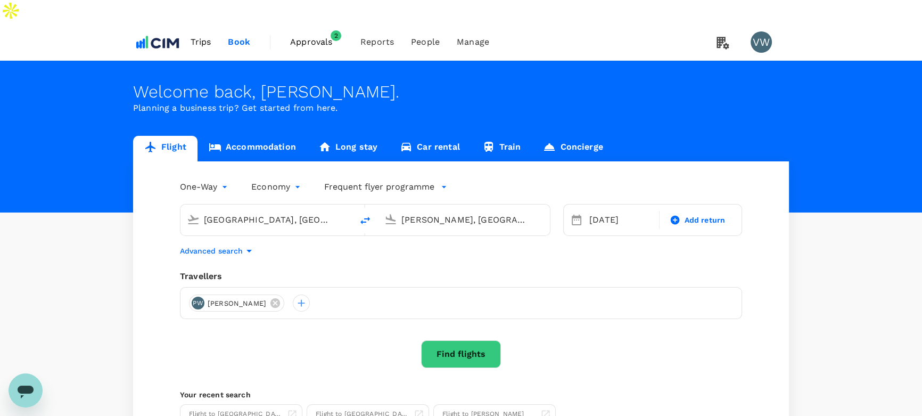 The image size is (922, 416). Describe the element at coordinates (239, 42) in the screenshot. I see `span: Book` at that location.